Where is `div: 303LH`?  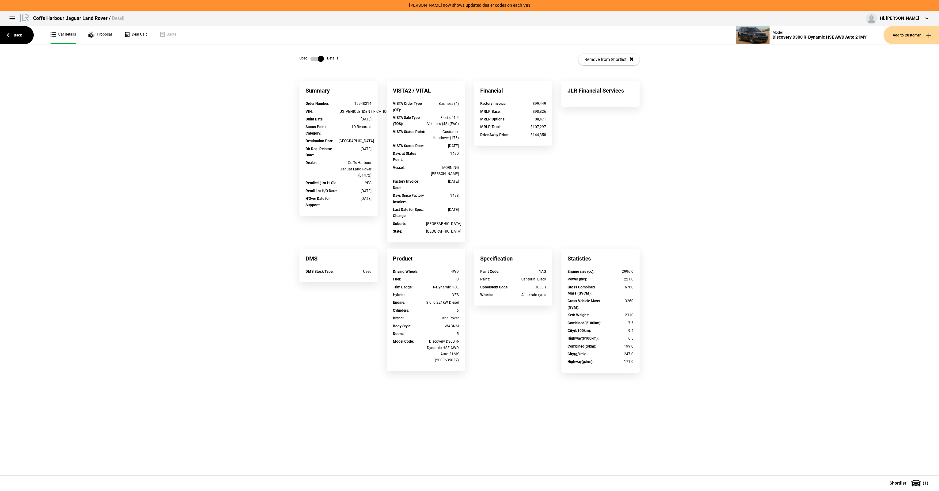 div: 303LH is located at coordinates (530, 287).